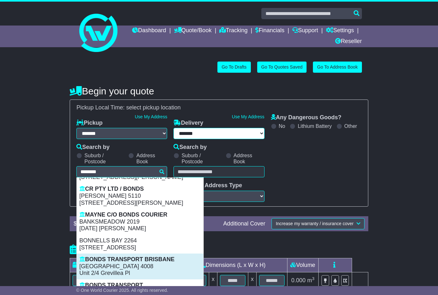 The width and height of the screenshot is (438, 295). I want to click on p: BANKSMEADOW 2019, so click(140, 222).